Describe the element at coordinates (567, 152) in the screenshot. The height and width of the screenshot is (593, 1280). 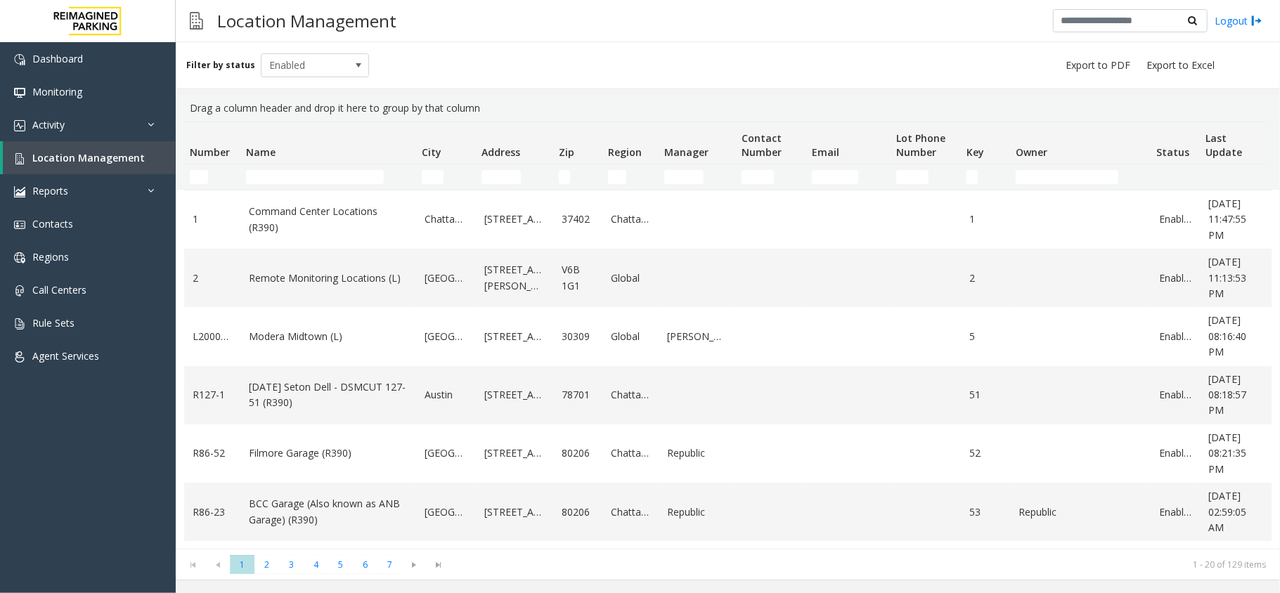
I see `span: Zip` at that location.